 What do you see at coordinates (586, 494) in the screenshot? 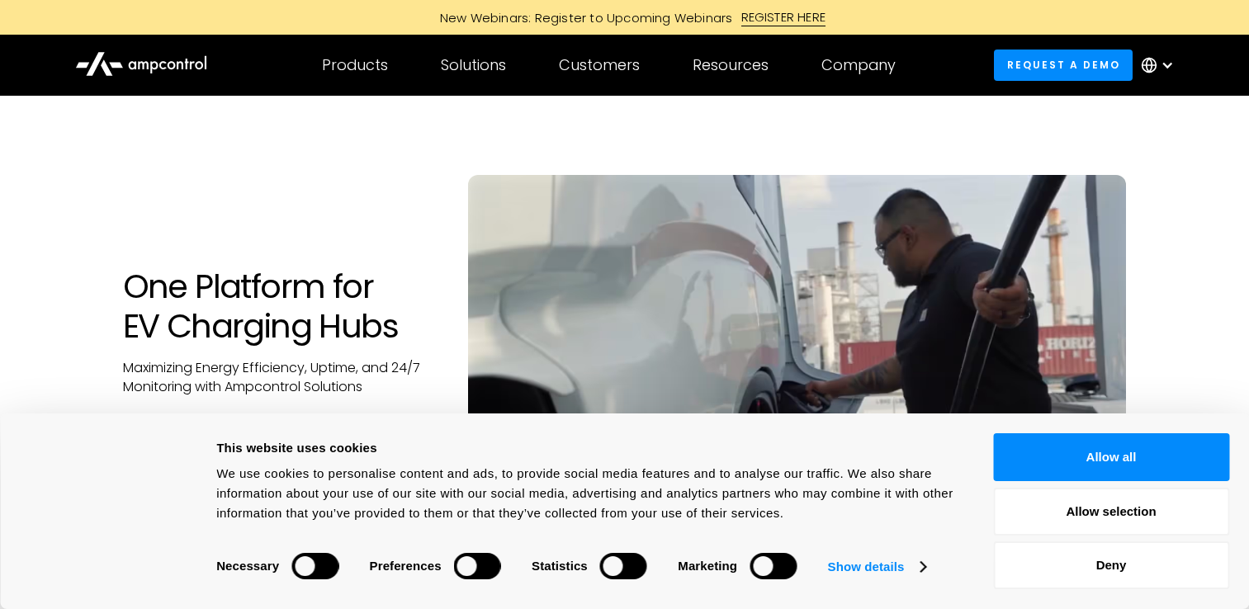
I see `div: We use cookies to personalise content and ads, to provide social media features and to analyse ou...` at bounding box center [586, 494].